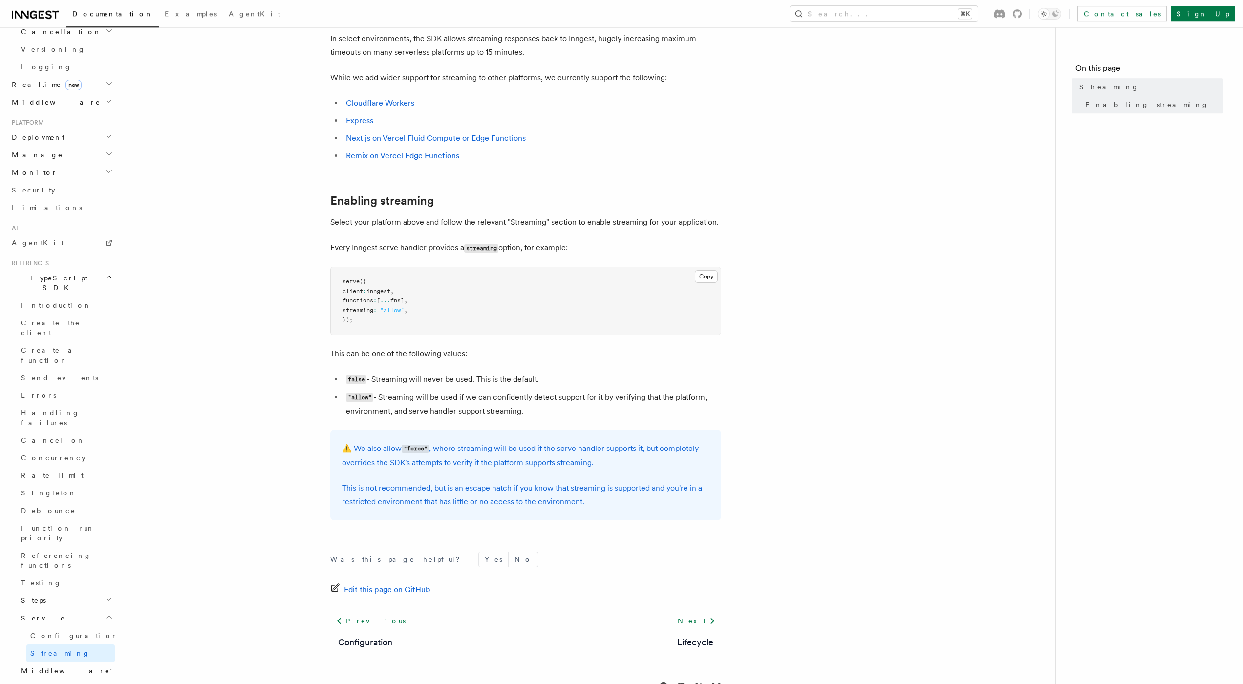 Image resolution: width=1243 pixels, height=684 pixels. Describe the element at coordinates (56, 561) in the screenshot. I see `span: Referencing functions` at that location.